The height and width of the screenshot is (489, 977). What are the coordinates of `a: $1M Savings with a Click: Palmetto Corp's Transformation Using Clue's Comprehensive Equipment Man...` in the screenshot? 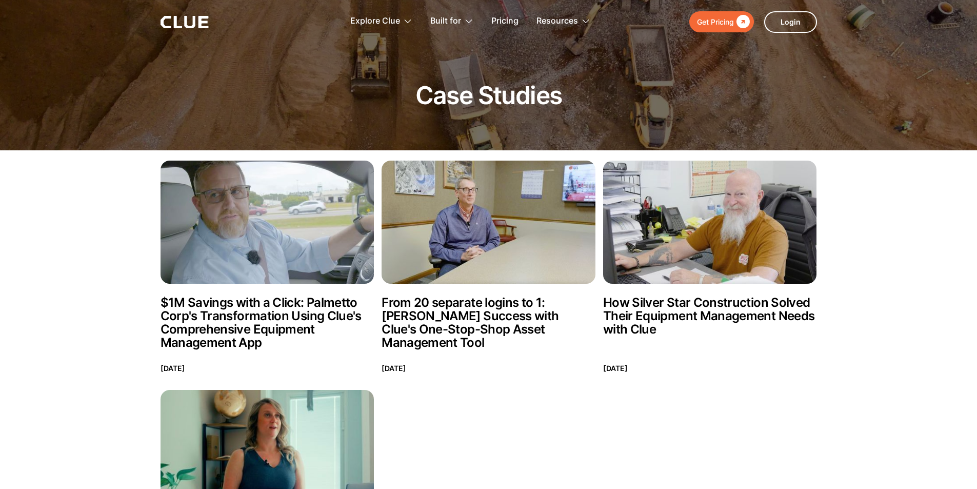 It's located at (267, 267).